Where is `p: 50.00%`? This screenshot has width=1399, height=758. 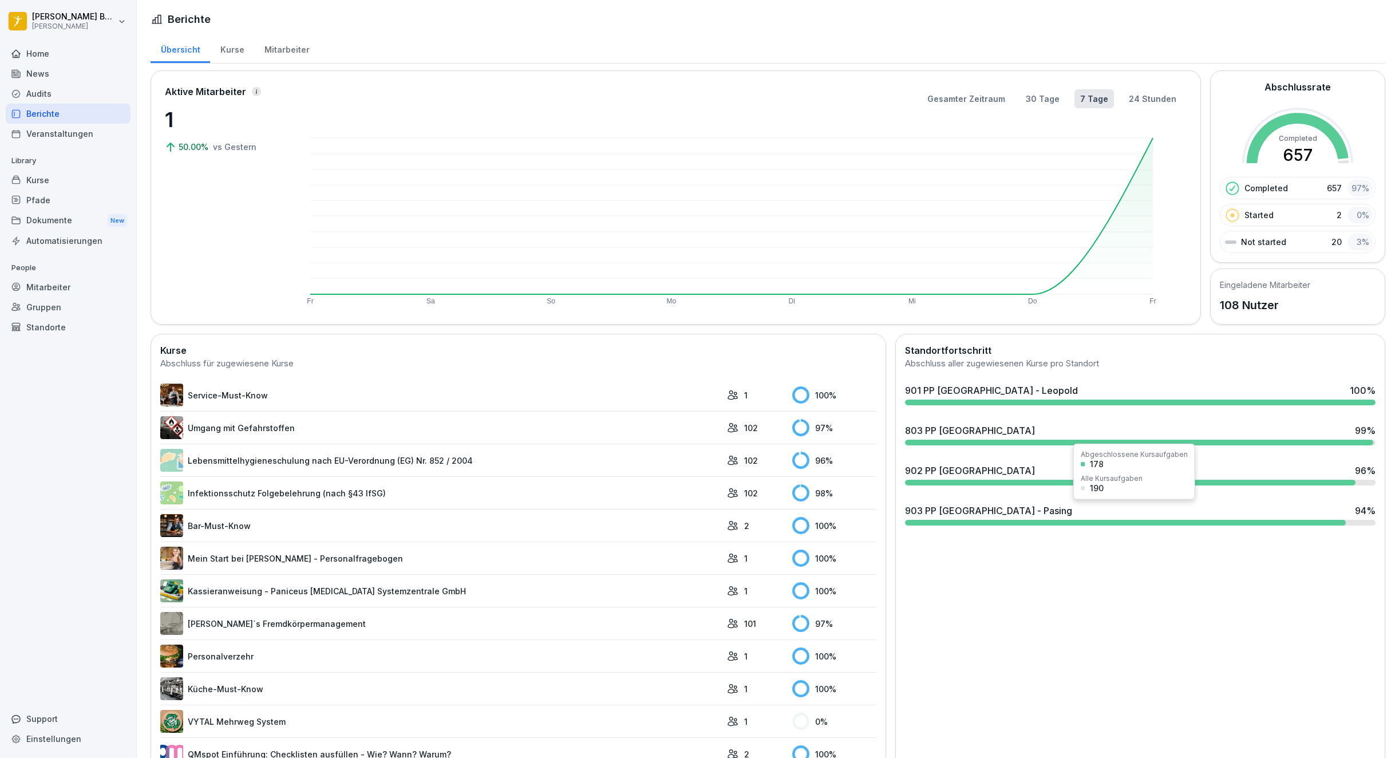 p: 50.00% is located at coordinates (195, 147).